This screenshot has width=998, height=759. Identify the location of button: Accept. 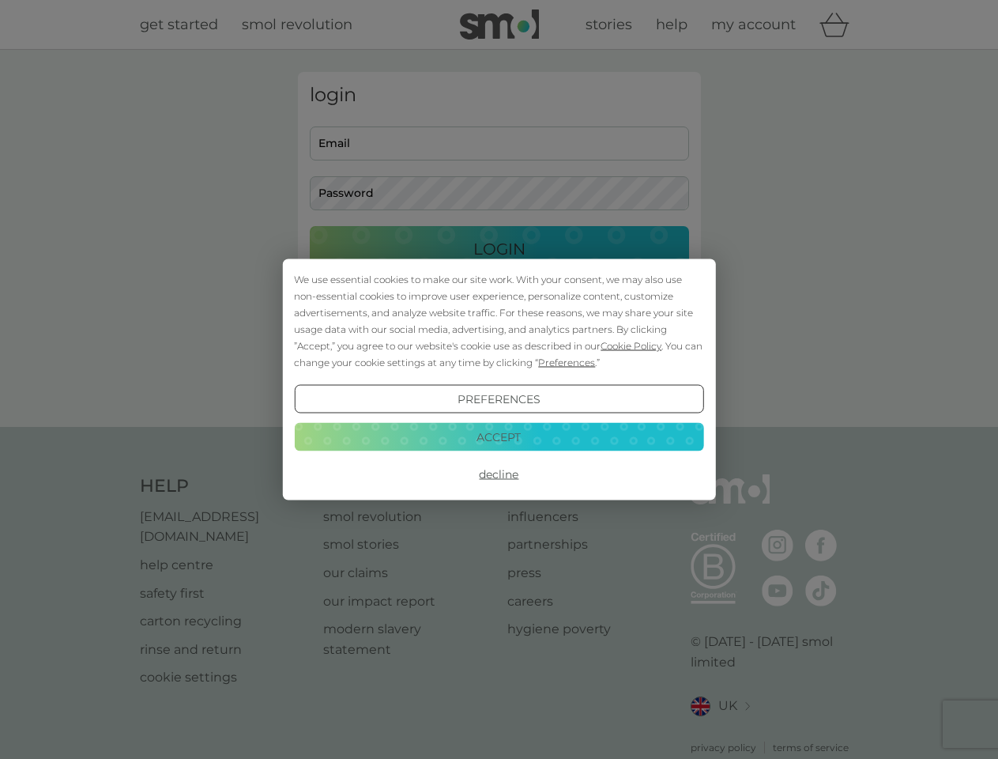
(499, 436).